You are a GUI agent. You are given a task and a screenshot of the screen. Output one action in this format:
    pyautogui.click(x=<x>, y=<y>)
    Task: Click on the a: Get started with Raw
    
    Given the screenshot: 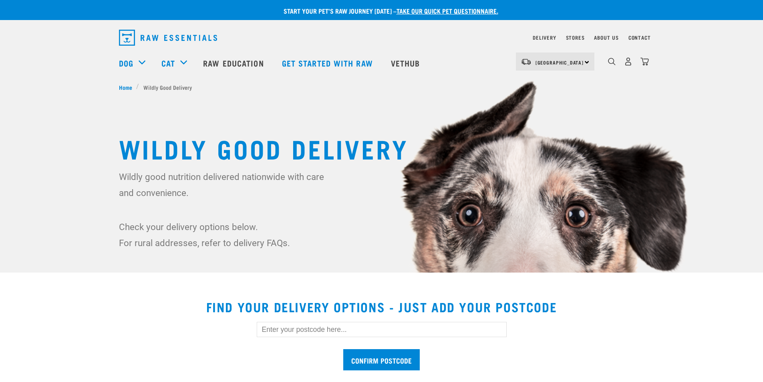 What is the action you would take?
    pyautogui.click(x=329, y=63)
    